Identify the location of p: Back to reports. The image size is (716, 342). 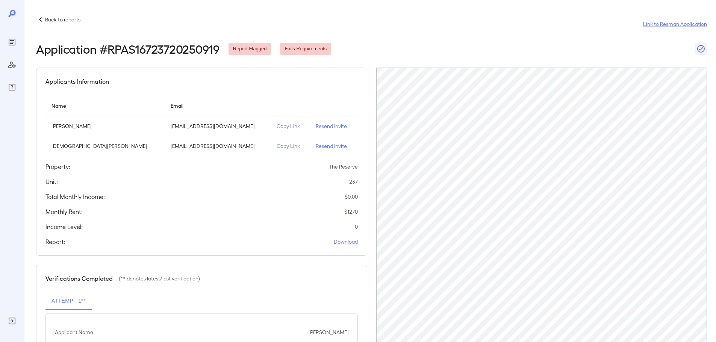
(63, 20).